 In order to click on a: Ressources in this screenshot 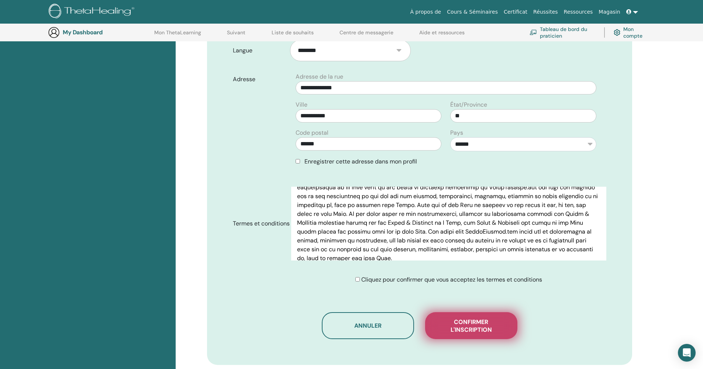, I will do `click(578, 12)`.